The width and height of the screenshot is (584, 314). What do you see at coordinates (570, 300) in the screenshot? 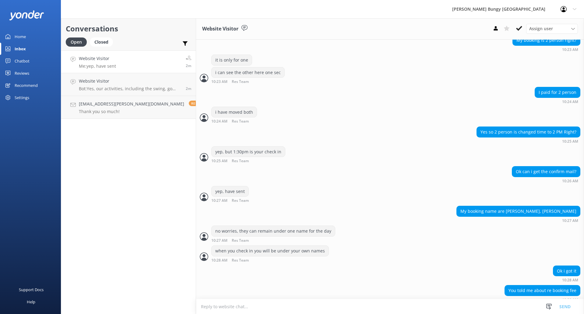
I see `strong: 10:29 AM` at bounding box center [570, 300].